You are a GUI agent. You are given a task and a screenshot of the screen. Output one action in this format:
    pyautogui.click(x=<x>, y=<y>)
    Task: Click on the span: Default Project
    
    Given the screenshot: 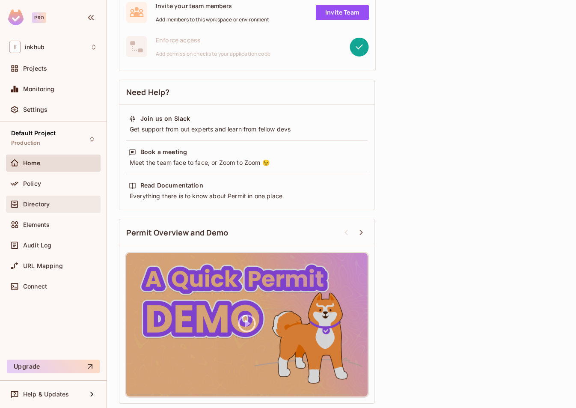 What is the action you would take?
    pyautogui.click(x=33, y=133)
    